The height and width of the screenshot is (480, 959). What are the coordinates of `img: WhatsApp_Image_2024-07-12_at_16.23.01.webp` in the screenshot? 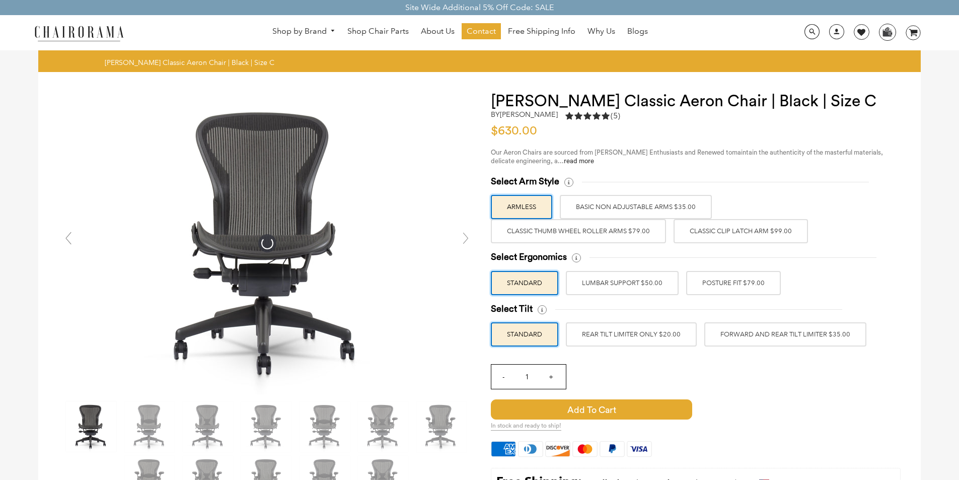 It's located at (887, 32).